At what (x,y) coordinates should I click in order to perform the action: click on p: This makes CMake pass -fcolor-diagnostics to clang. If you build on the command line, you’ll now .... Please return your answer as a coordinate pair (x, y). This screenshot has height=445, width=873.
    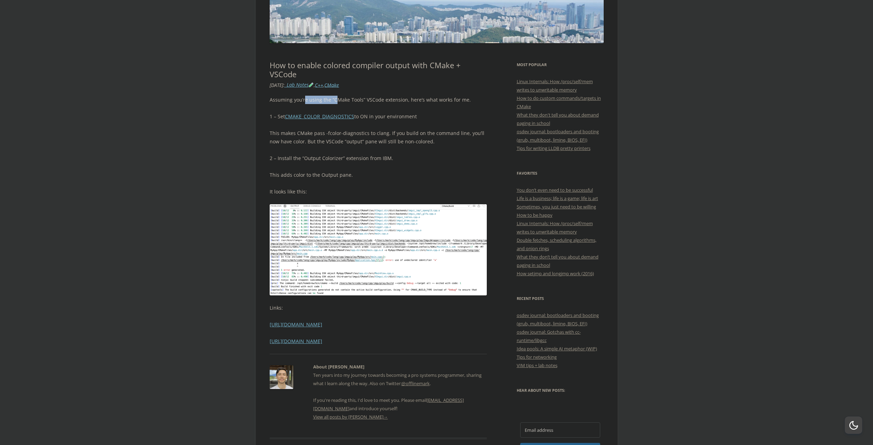
    Looking at the image, I should click on (378, 138).